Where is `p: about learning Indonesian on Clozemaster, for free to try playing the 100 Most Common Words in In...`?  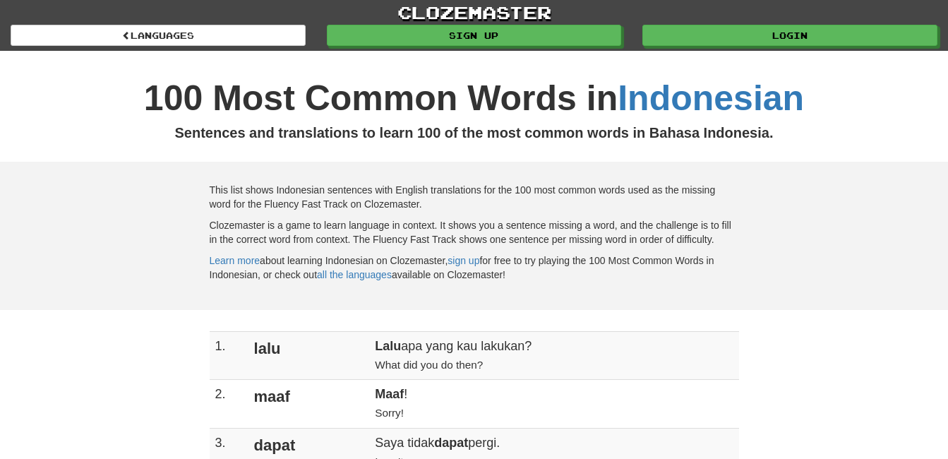 p: about learning Indonesian on Clozemaster, for free to try playing the 100 Most Common Words in In... is located at coordinates (474, 268).